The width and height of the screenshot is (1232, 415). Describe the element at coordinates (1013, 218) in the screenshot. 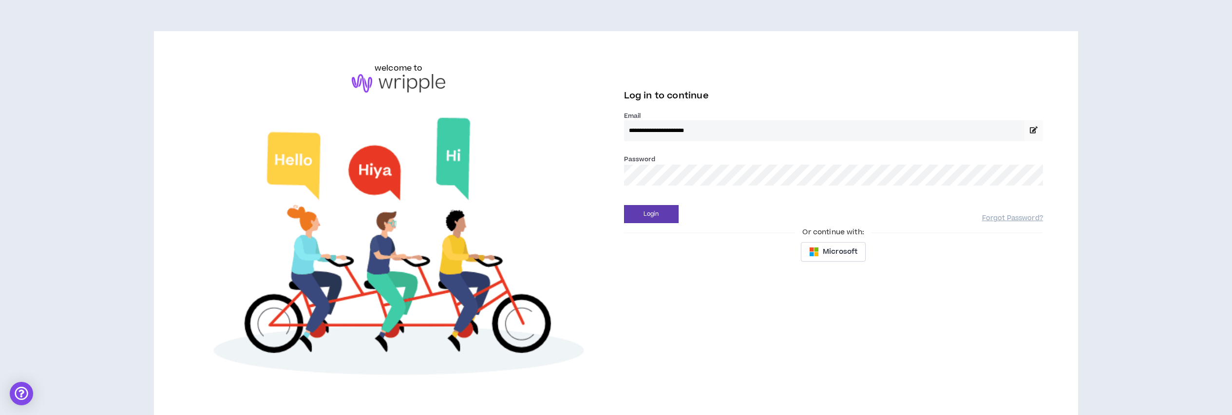

I see `a: Forgot Password?` at that location.